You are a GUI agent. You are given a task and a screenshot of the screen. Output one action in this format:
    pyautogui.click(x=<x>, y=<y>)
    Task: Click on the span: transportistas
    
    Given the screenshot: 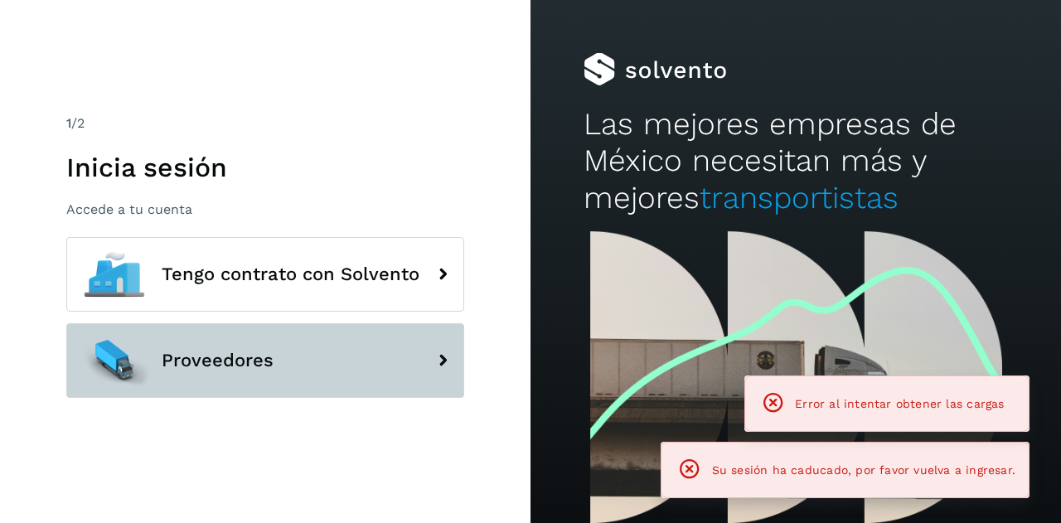 What is the action you would take?
    pyautogui.click(x=799, y=197)
    